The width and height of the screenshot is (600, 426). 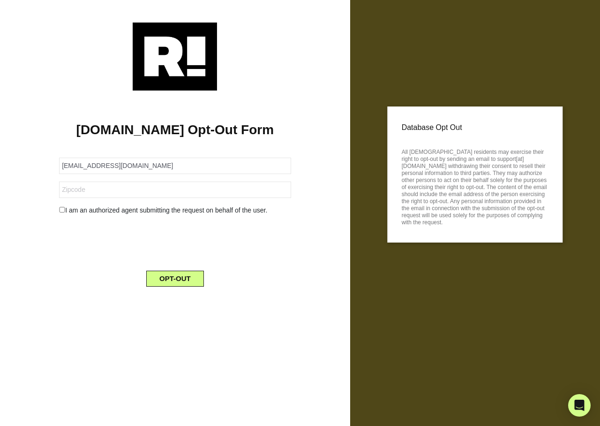 What do you see at coordinates (175, 56) in the screenshot?
I see `img: Retention.com` at bounding box center [175, 56].